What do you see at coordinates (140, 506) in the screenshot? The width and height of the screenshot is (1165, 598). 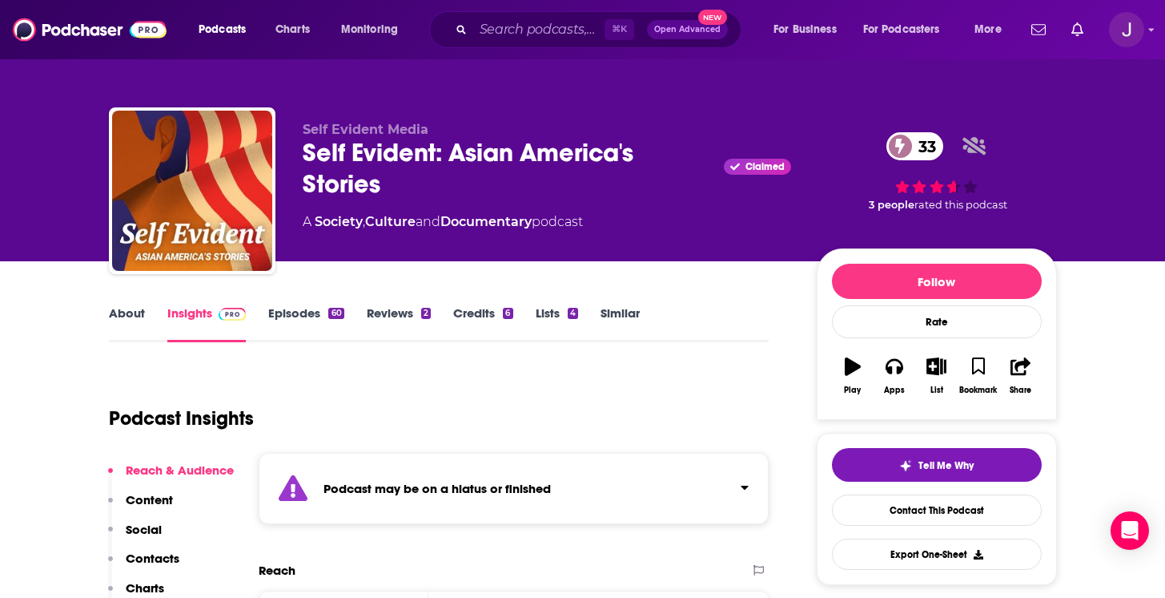 I see `button: Content` at bounding box center [140, 506].